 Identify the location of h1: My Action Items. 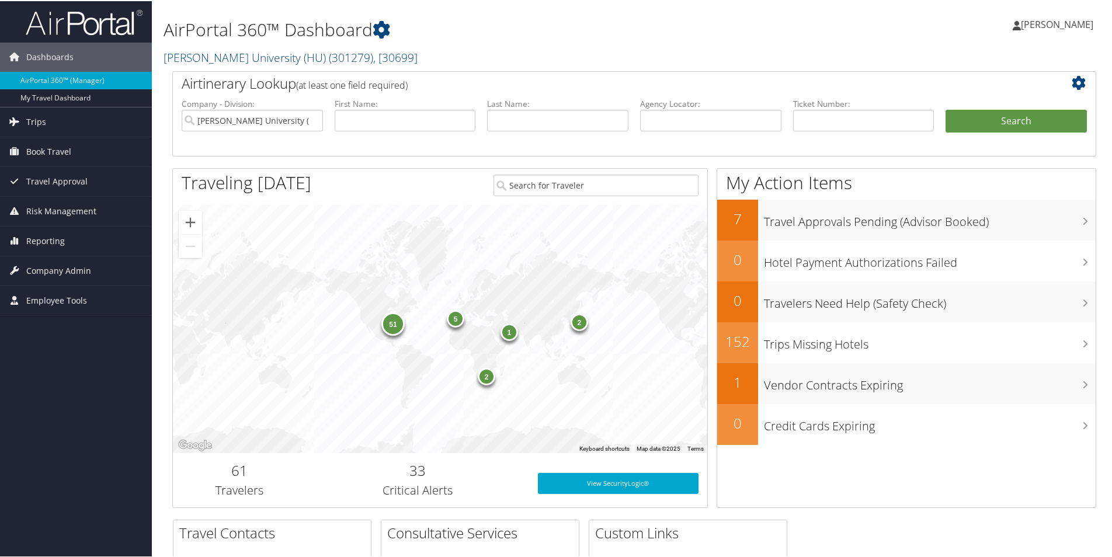
(907, 182).